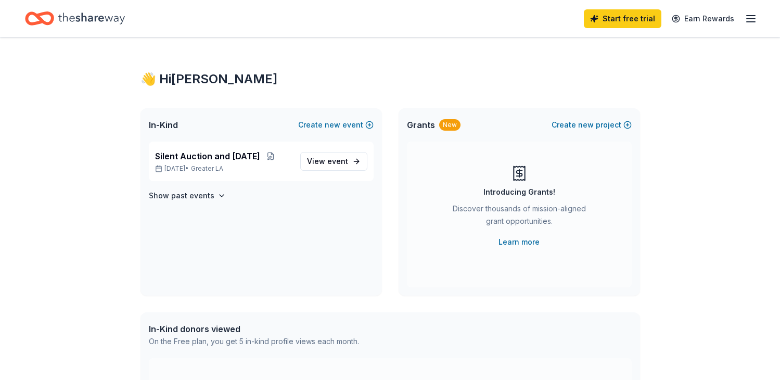 This screenshot has width=780, height=380. What do you see at coordinates (75, 18) in the screenshot?
I see `a: Home` at bounding box center [75, 18].